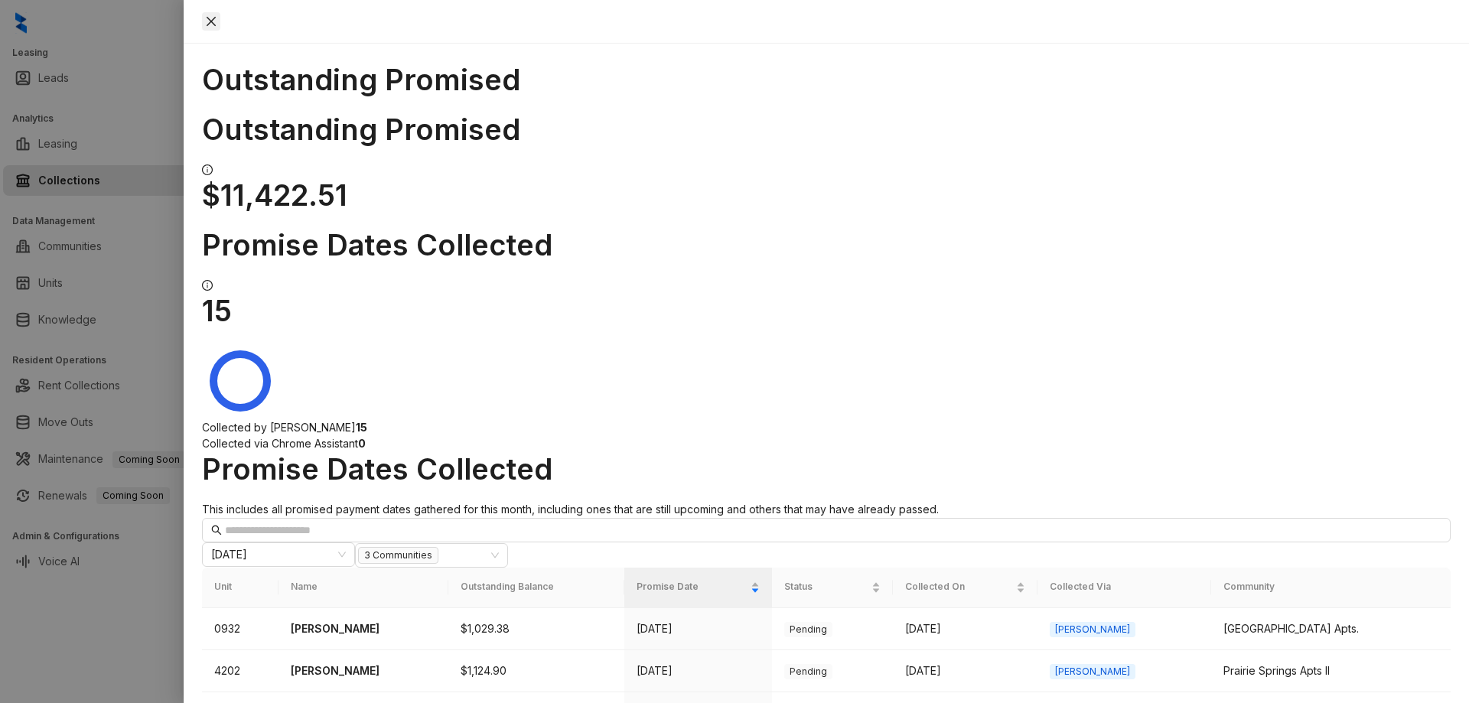 The width and height of the screenshot is (1469, 703). What do you see at coordinates (363, 588) in the screenshot?
I see `th: Name` at bounding box center [363, 588].